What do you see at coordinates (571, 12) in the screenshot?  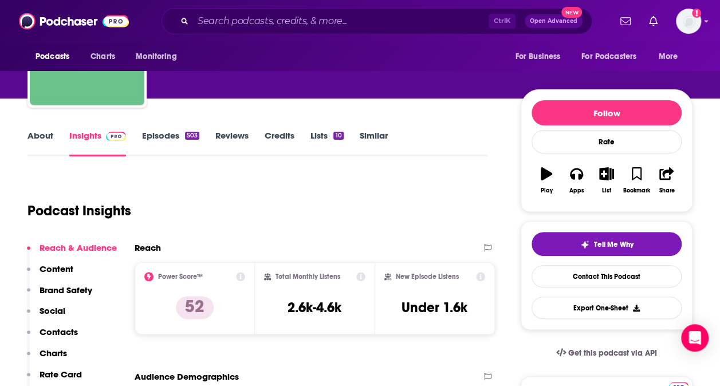 I see `span: New` at bounding box center [571, 12].